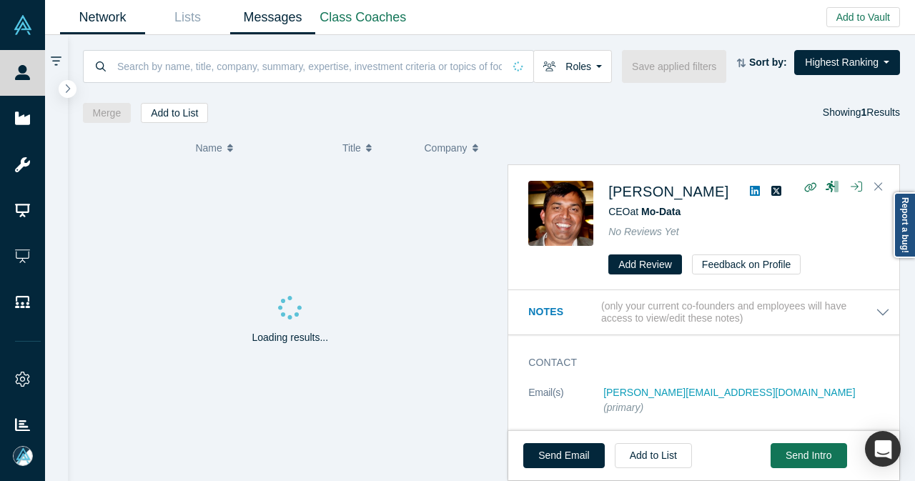 The width and height of the screenshot is (915, 481). I want to click on button: Add Review, so click(645, 264).